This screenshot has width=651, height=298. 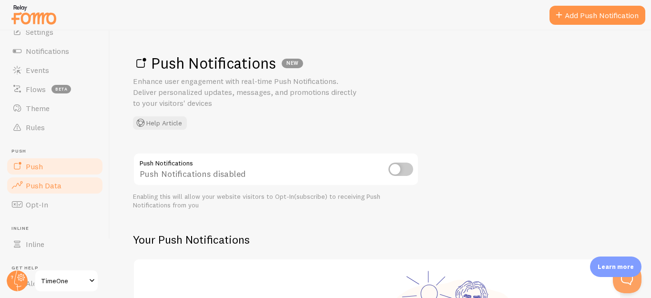 What do you see at coordinates (55, 127) in the screenshot?
I see `a: Rules` at bounding box center [55, 127].